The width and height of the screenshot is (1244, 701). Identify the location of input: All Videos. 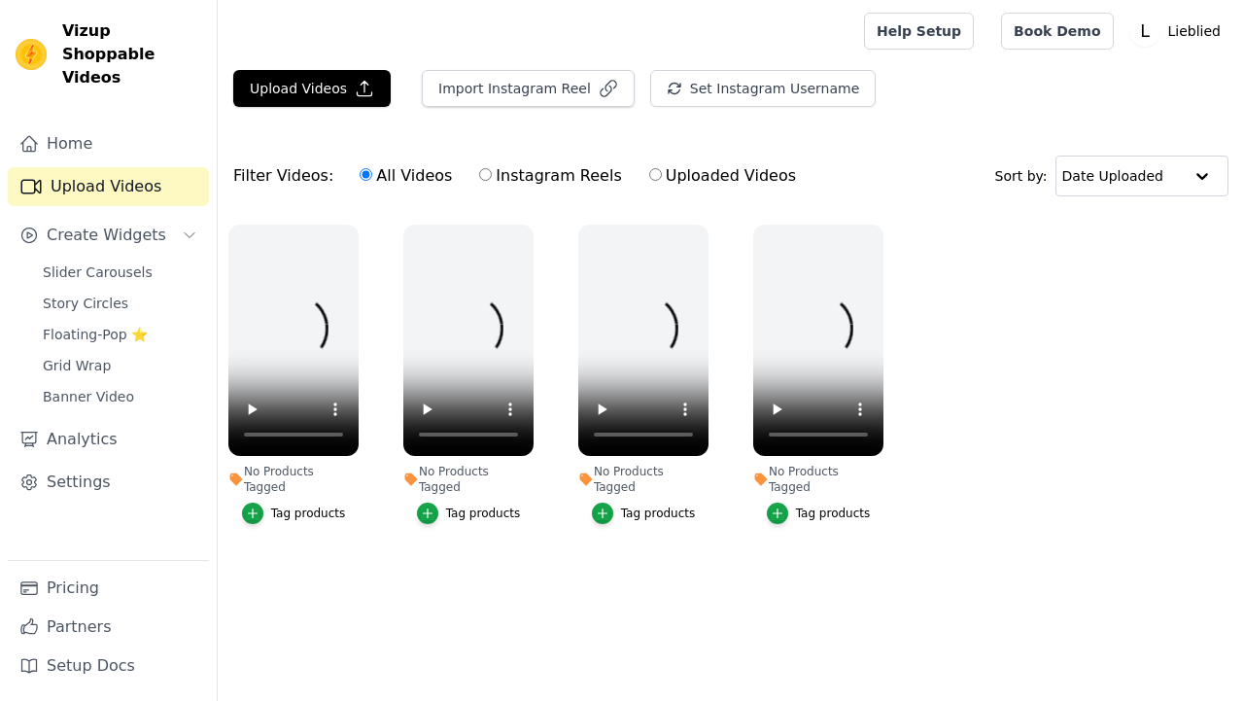
(365, 174).